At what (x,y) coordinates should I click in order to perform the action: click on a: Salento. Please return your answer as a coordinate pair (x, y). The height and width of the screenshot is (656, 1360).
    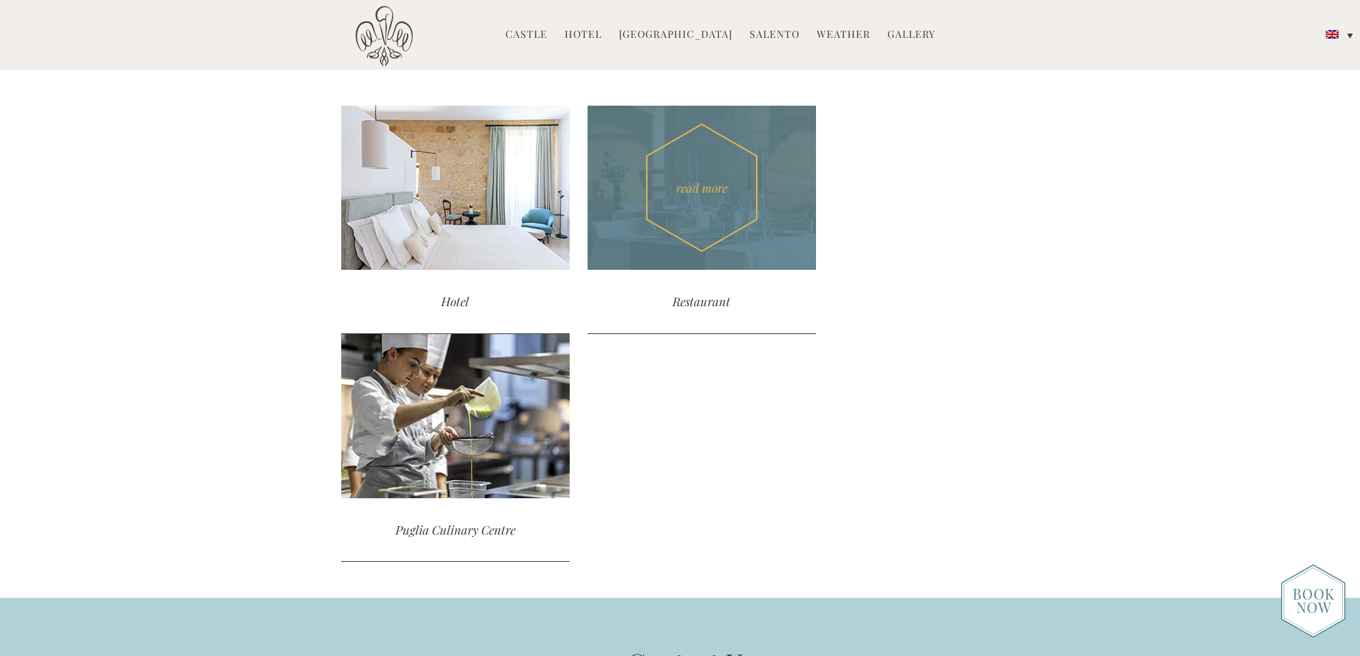
    Looking at the image, I should click on (775, 35).